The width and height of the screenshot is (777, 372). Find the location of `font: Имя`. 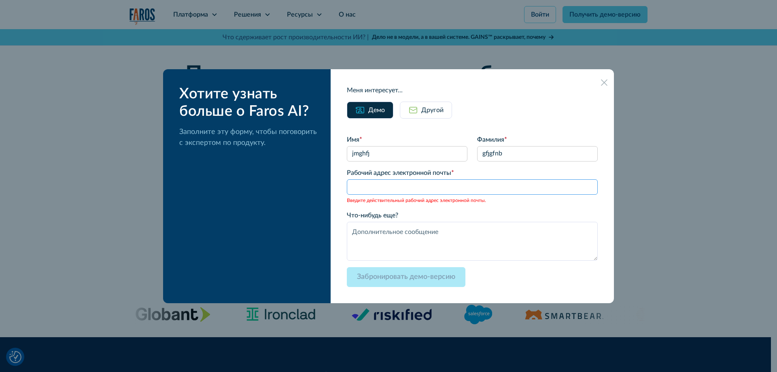

font: Имя is located at coordinates (353, 140).